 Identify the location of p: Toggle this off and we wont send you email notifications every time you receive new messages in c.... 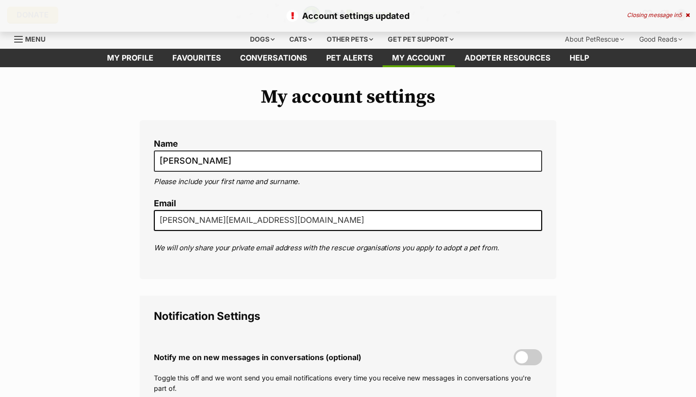
(348, 383).